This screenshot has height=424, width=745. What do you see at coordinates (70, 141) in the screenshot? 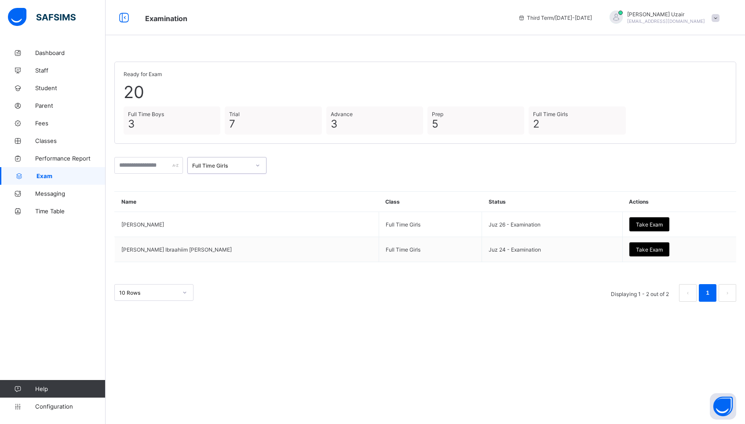
I see `span: Classes` at bounding box center [70, 141].